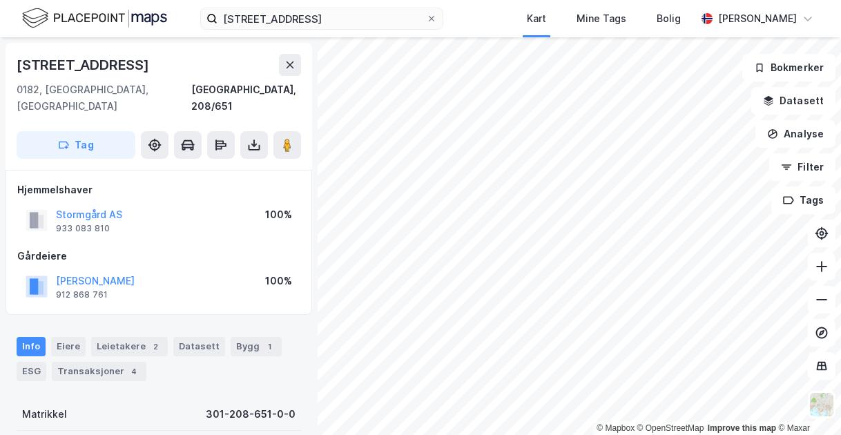 This screenshot has height=435, width=841. What do you see at coordinates (251, 414) in the screenshot?
I see `div: 301-208-651-0-0` at bounding box center [251, 414].